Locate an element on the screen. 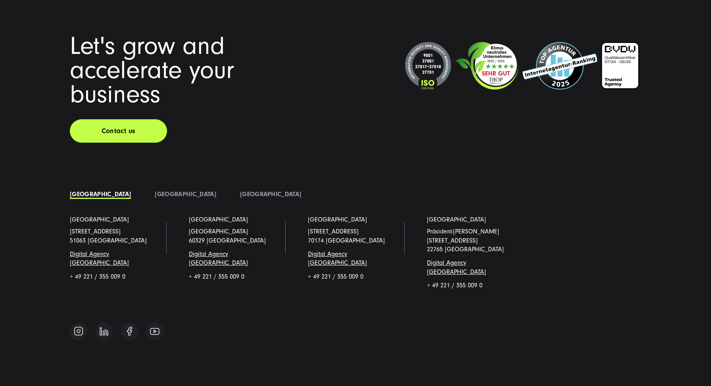 The width and height of the screenshot is (711, 386). img: Follow us on Linkedin is located at coordinates (104, 332).